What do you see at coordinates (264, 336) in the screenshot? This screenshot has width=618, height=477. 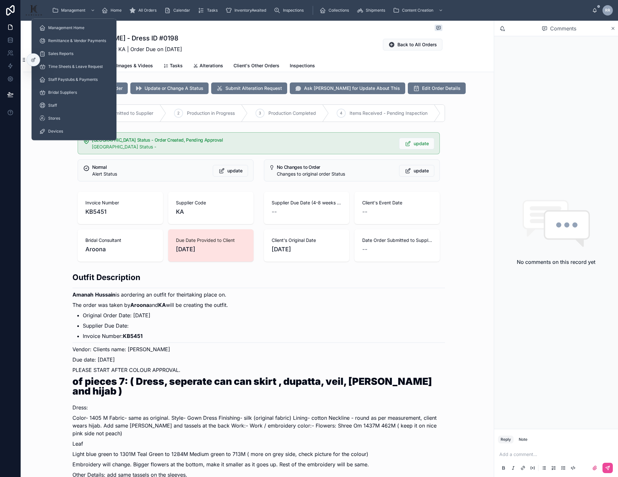 I see `p: Invoice Number:` at bounding box center [264, 336].